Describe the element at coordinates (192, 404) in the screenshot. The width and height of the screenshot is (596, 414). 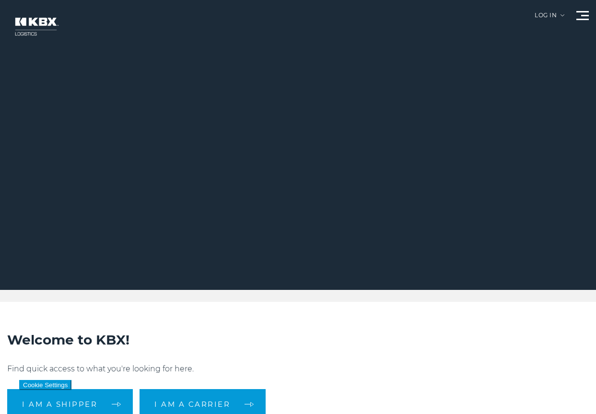
I see `span: I am a carrier` at that location.